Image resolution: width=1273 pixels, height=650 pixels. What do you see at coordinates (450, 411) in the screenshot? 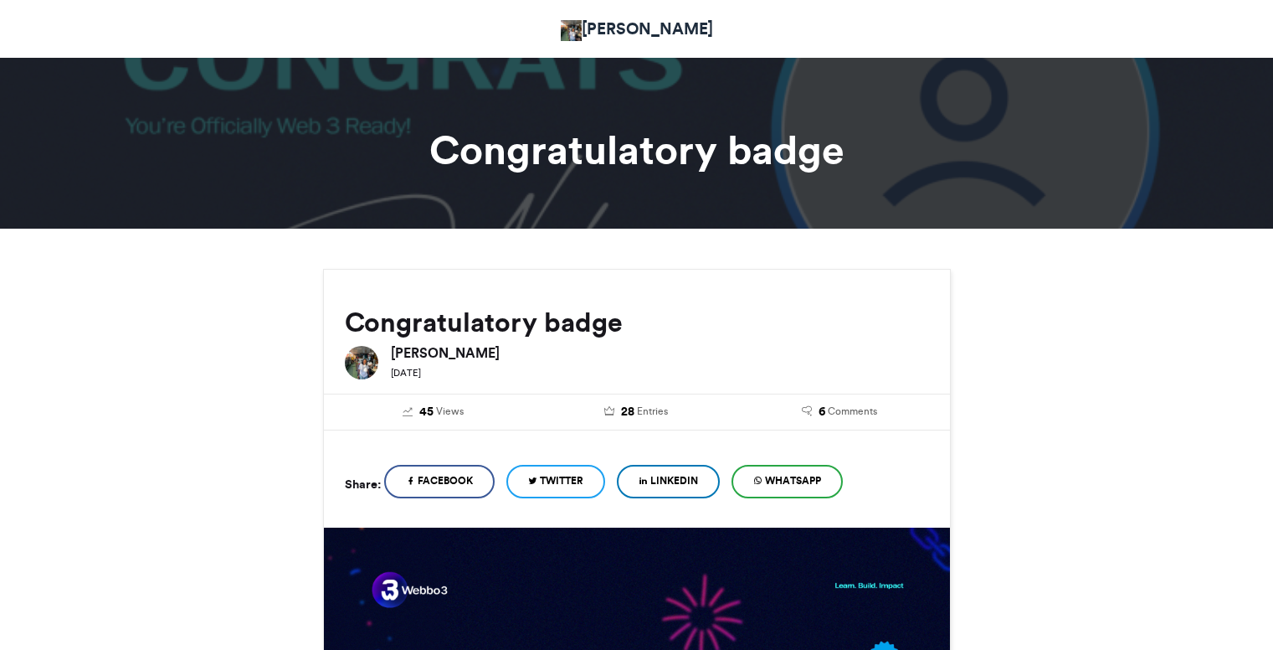
I see `span: Views` at bounding box center [450, 411].